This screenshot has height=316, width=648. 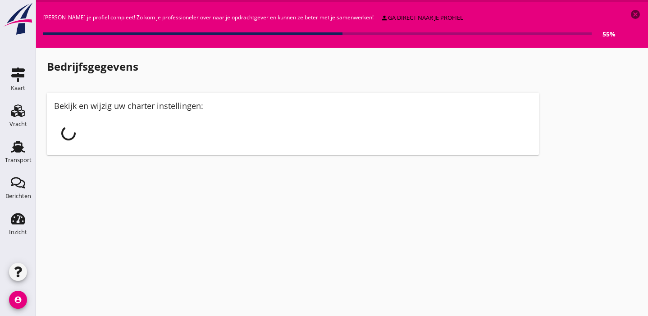 I want to click on div: Transport, so click(x=18, y=160).